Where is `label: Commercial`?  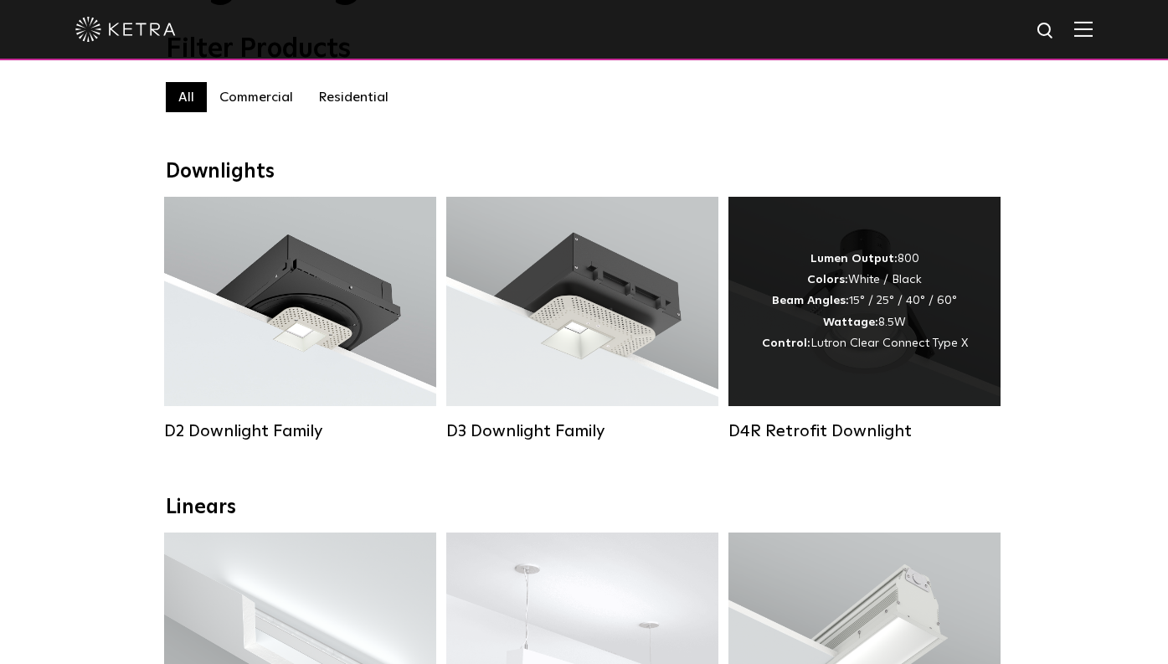
label: Commercial is located at coordinates (256, 97).